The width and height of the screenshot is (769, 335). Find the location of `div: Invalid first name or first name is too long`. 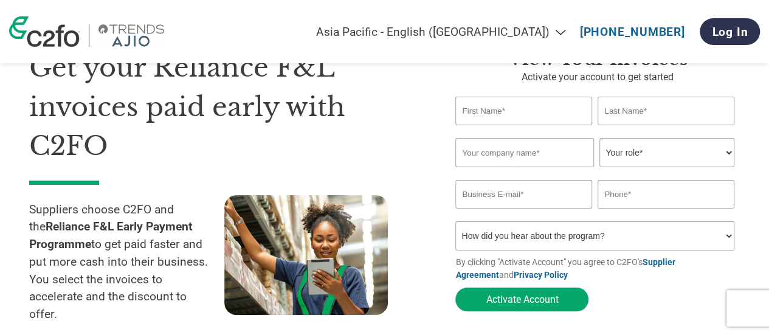

div: Invalid first name or first name is too long is located at coordinates (524, 130).